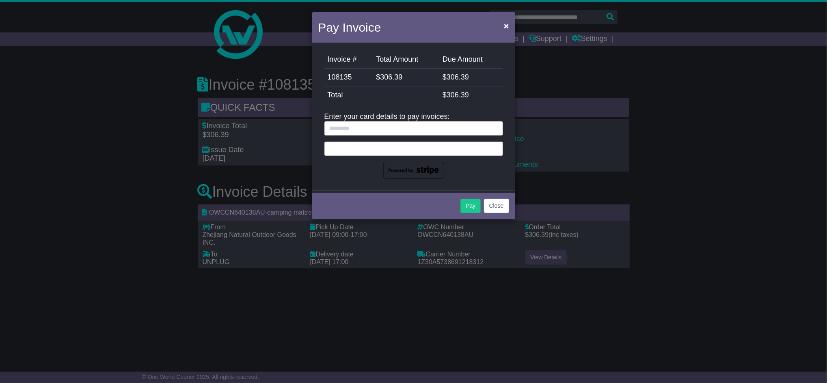  Describe the element at coordinates (405, 60) in the screenshot. I see `td: Total Amount` at that location.